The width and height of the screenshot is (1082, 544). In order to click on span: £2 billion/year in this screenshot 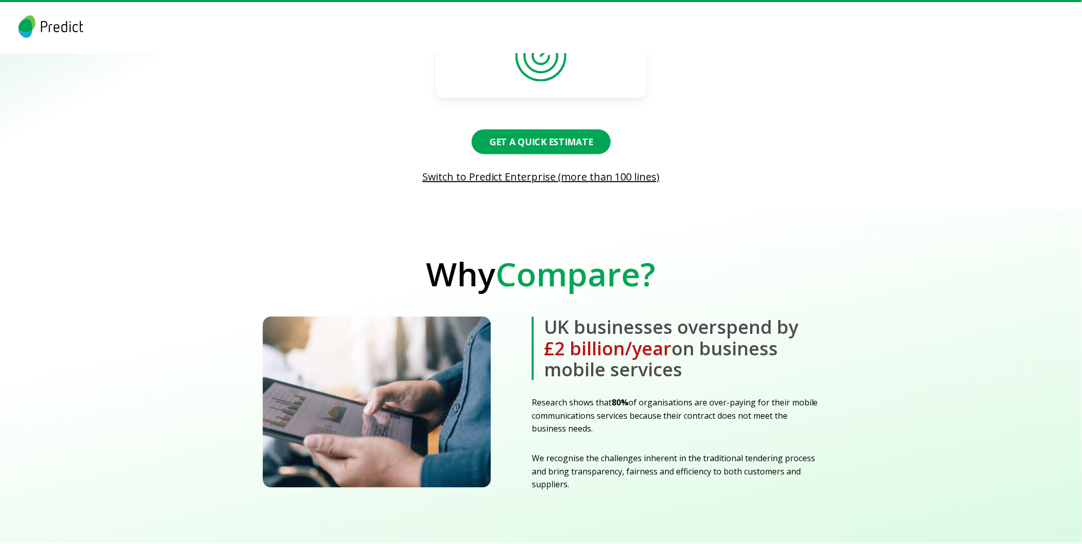, I will do `click(608, 348)`.